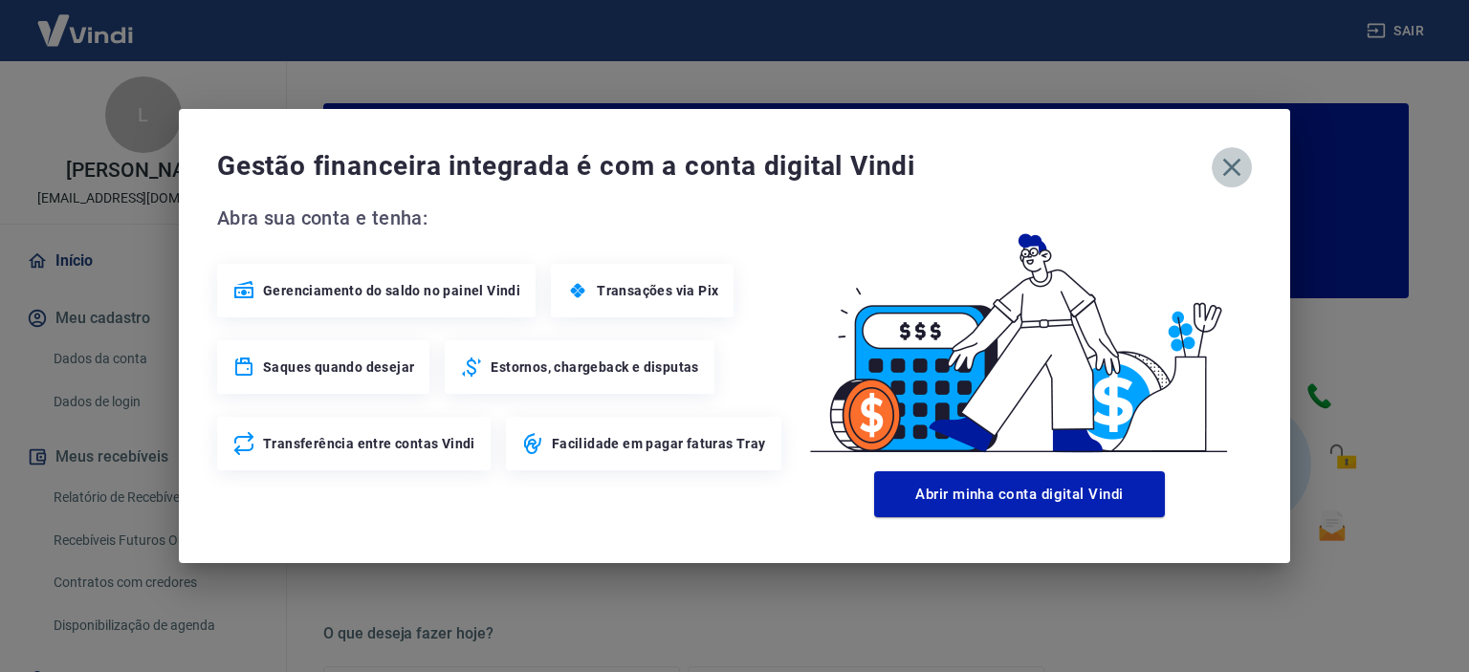 Image resolution: width=1469 pixels, height=672 pixels. Describe the element at coordinates (594, 367) in the screenshot. I see `span: Estornos, chargeback e disputas` at that location.